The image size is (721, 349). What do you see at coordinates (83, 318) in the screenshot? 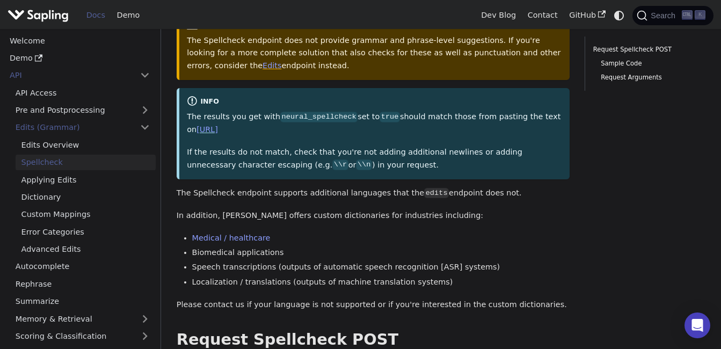
I see `a: Memory & Retrieval` at bounding box center [83, 318].